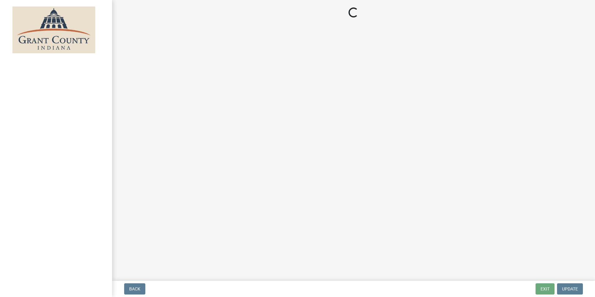 This screenshot has height=297, width=595. What do you see at coordinates (570, 289) in the screenshot?
I see `span: Update` at bounding box center [570, 289].